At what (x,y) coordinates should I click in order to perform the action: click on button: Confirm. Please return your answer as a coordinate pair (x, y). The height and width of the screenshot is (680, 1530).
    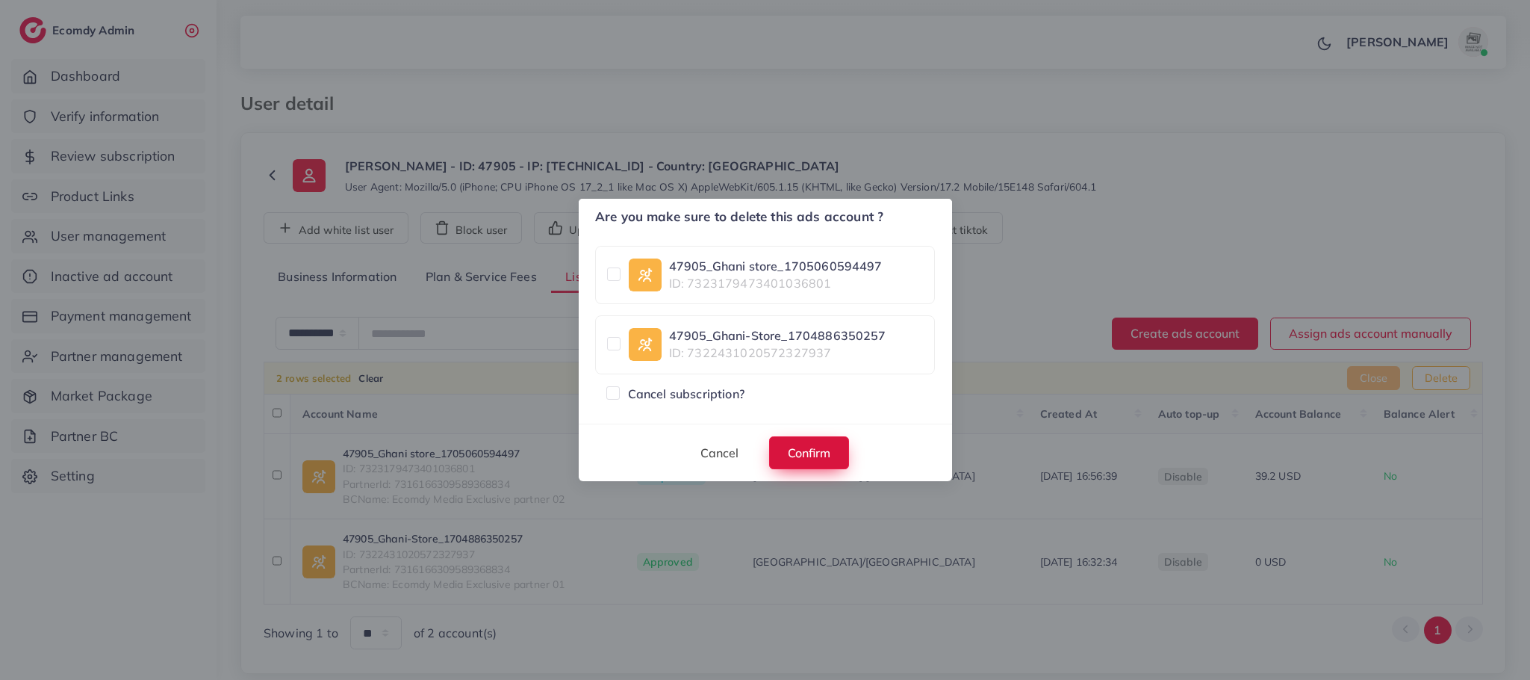
    Looking at the image, I should click on (809, 452).